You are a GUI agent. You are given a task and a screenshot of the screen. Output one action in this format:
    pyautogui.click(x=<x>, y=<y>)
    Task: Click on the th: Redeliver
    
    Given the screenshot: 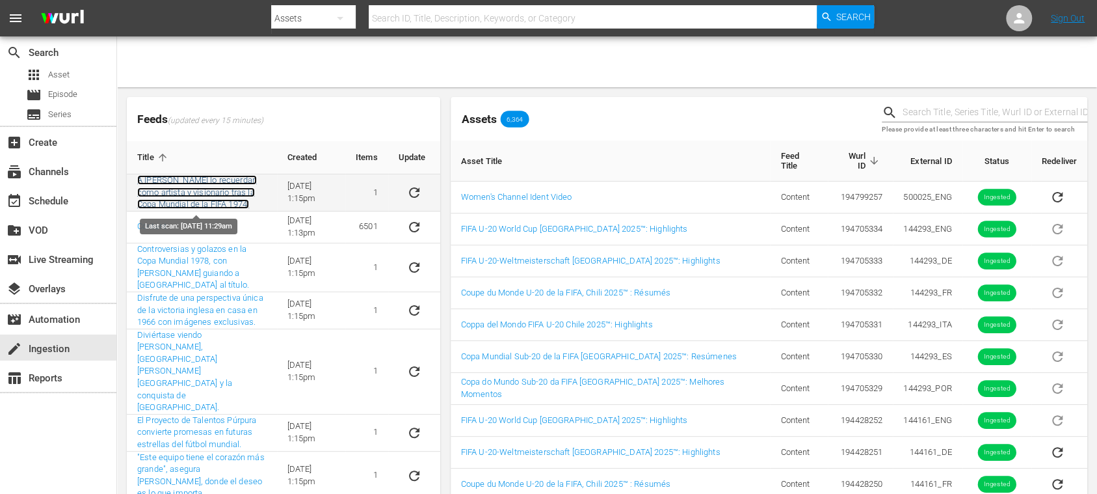 What is the action you would take?
    pyautogui.click(x=1059, y=161)
    